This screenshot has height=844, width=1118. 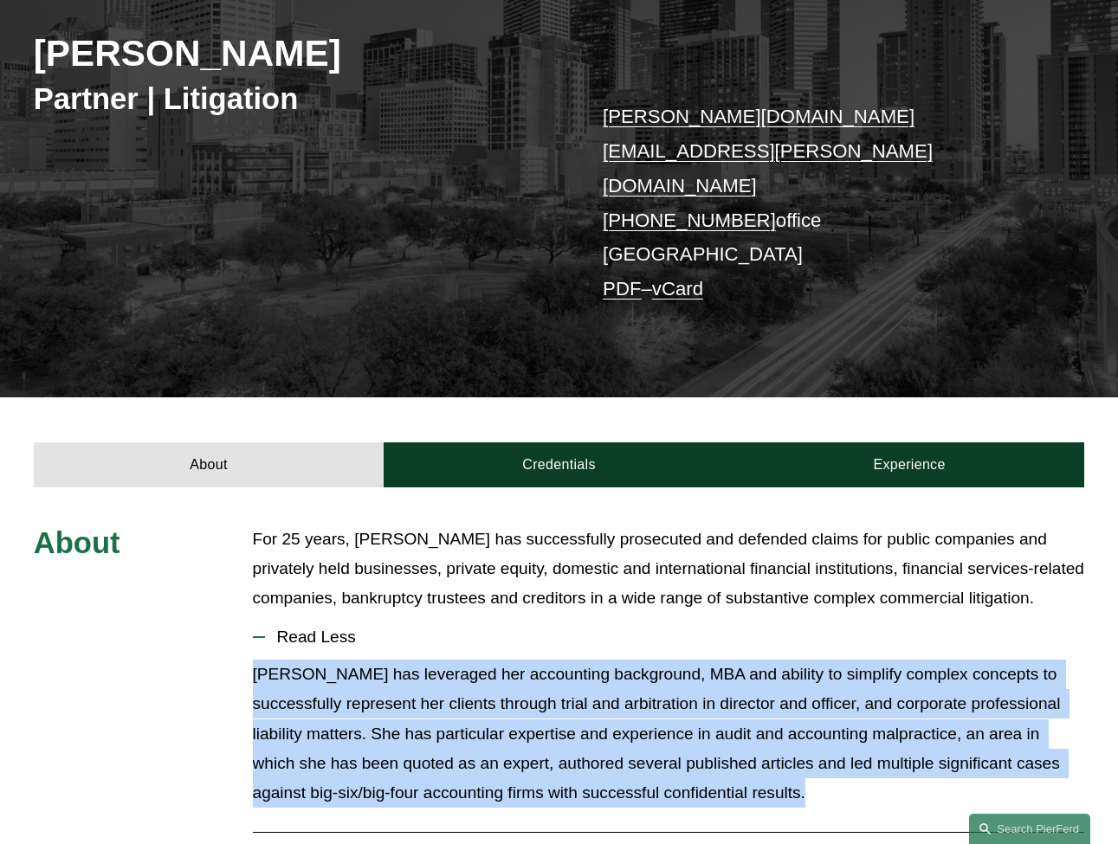 I want to click on a: vCard, so click(x=677, y=288).